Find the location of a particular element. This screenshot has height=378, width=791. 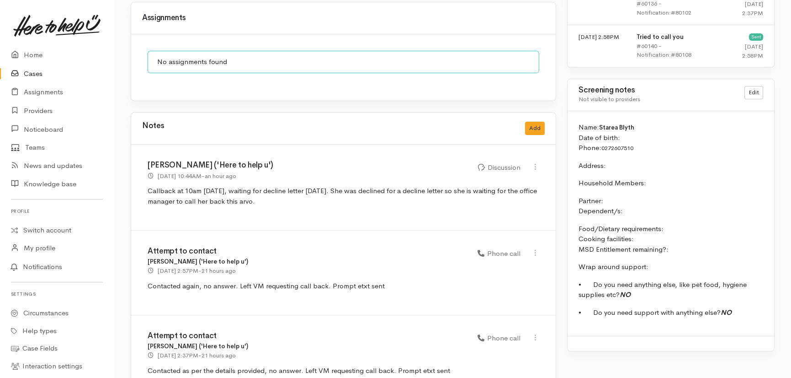

h6: Profile is located at coordinates (57, 211).